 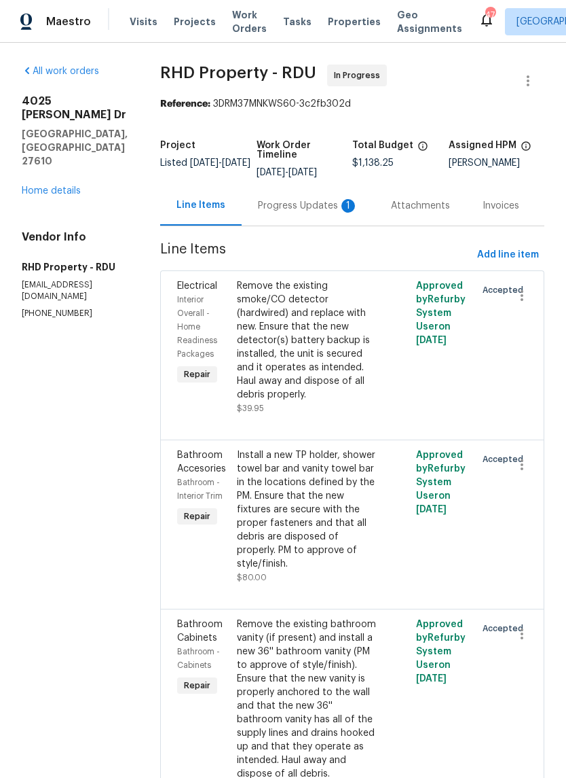 I want to click on span: Bathroom - Interior Trim, so click(x=200, y=489).